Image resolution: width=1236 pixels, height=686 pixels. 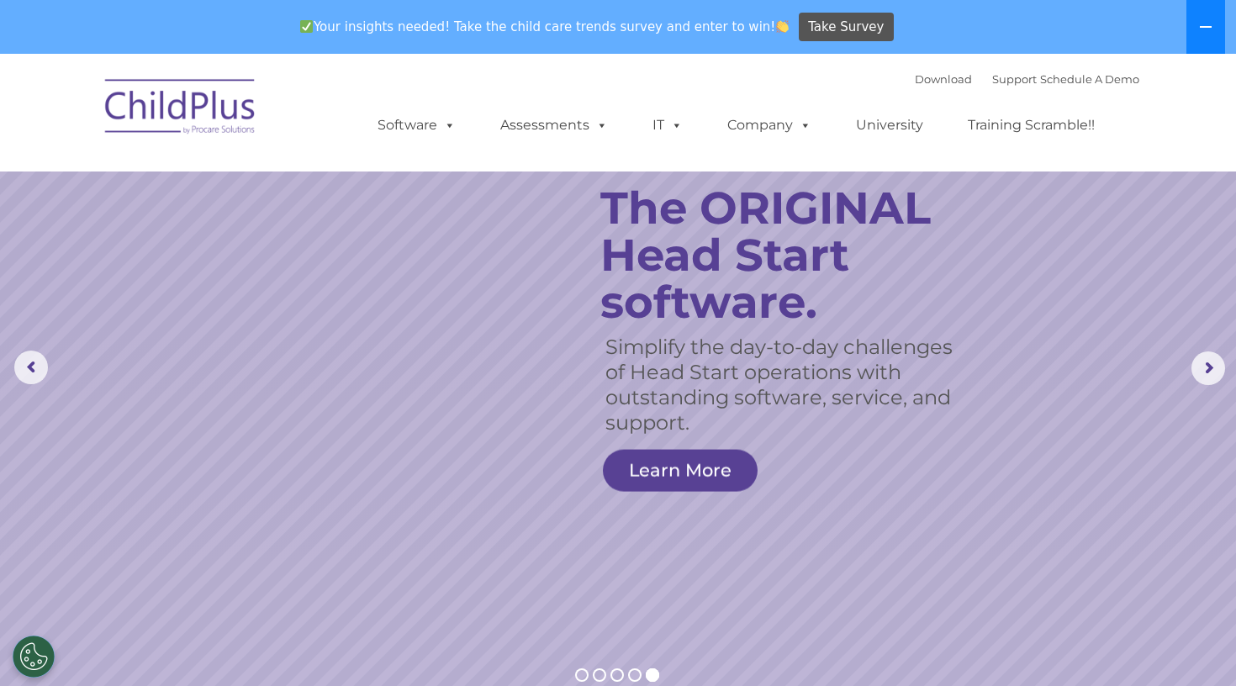 What do you see at coordinates (769, 125) in the screenshot?
I see `a: Company` at bounding box center [769, 125].